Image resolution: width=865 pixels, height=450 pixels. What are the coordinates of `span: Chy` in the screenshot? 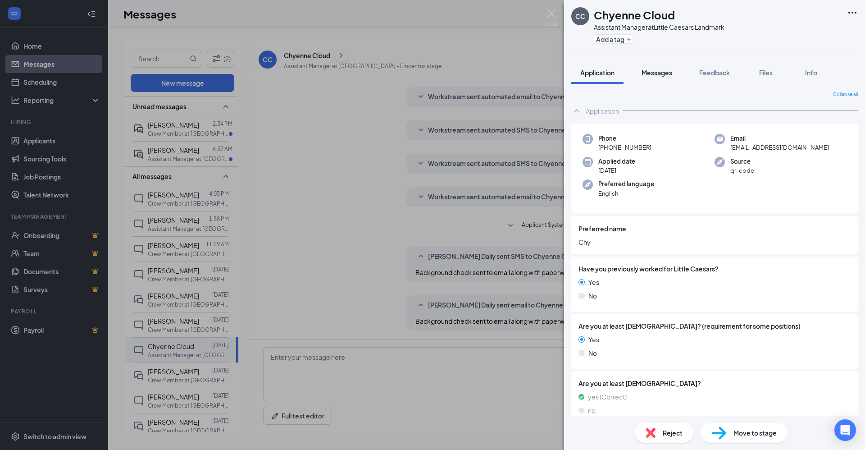 It's located at (714, 242).